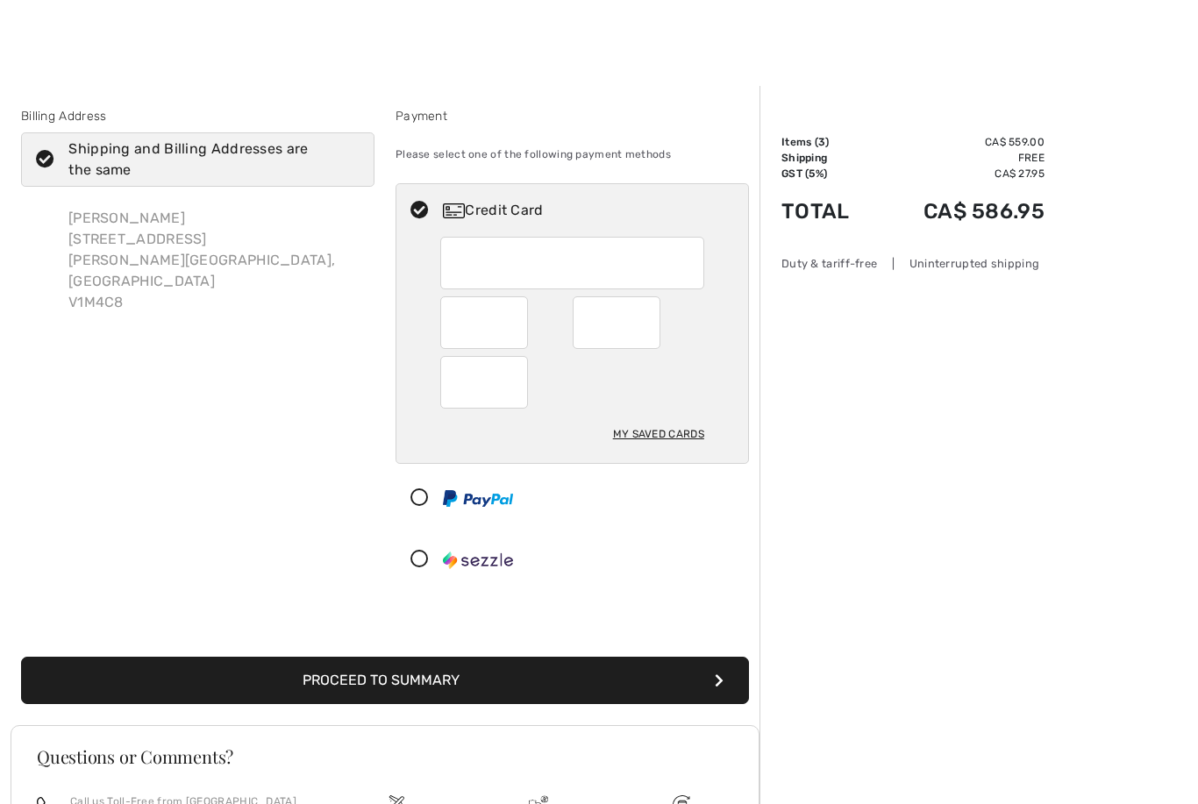 The image size is (1198, 804). What do you see at coordinates (385, 757) in the screenshot?
I see `h3: Questions or Comments?` at bounding box center [385, 757].